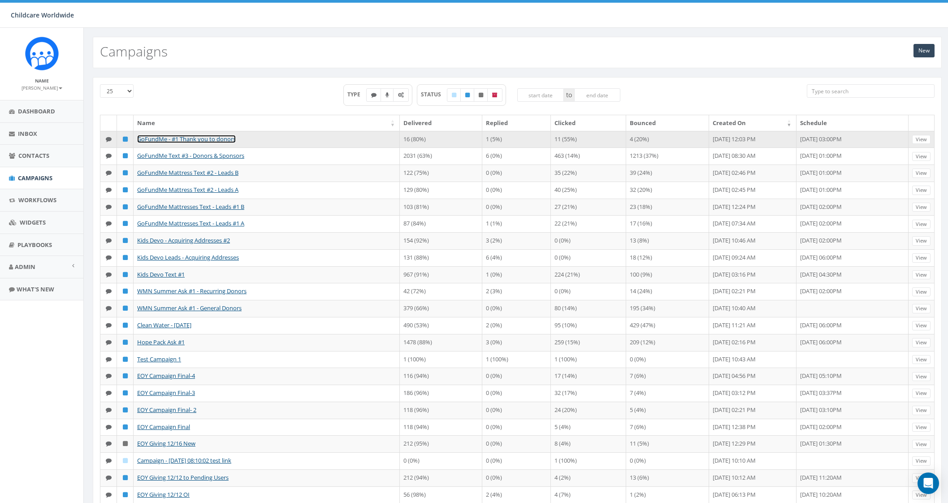  I want to click on td: 27 (21%), so click(588, 207).